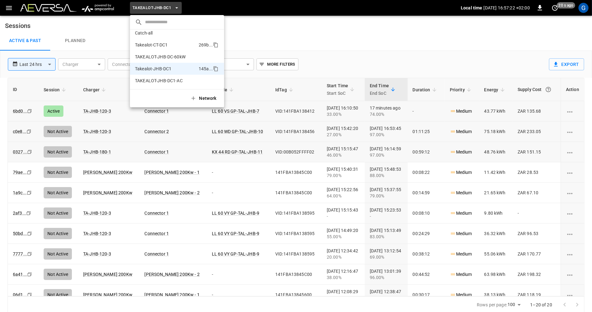 Image resolution: width=592 pixels, height=312 pixels. I want to click on p: TAKEALOT-JHB-DC-60kW, so click(160, 57).